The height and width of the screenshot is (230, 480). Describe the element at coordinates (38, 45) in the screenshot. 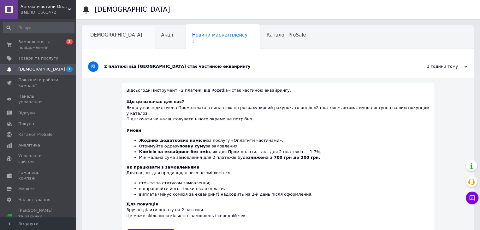

I see `span: Замовлення та повідомлення` at that location.